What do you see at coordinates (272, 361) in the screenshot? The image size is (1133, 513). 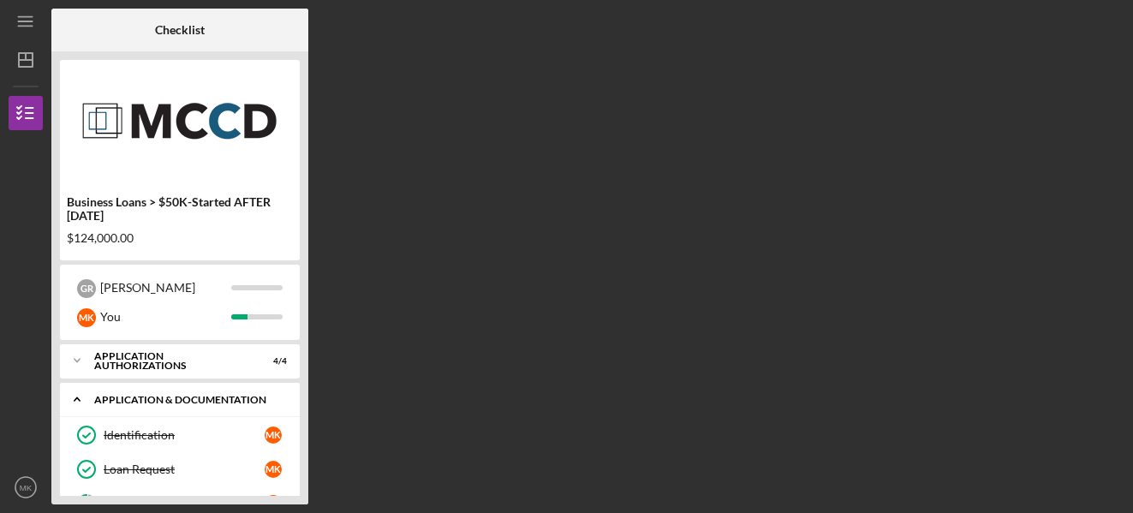 I see `div: 4 / 4` at bounding box center [272, 361].